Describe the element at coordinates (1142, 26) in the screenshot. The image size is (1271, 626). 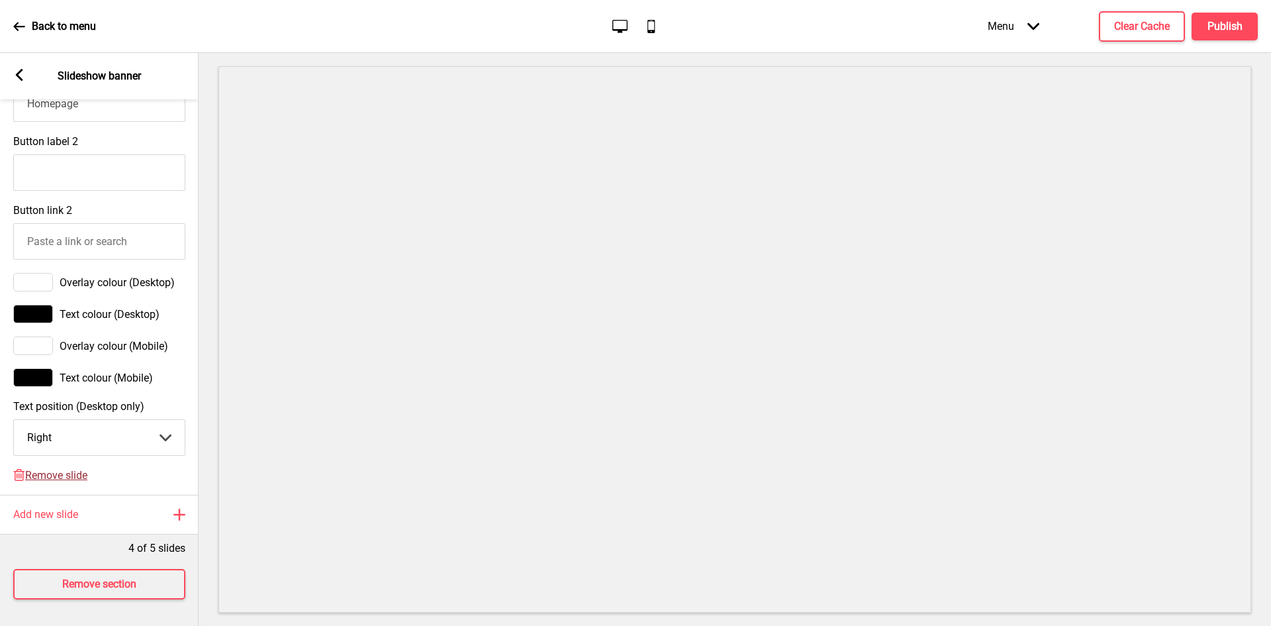
I see `button: Clear Cache` at that location.